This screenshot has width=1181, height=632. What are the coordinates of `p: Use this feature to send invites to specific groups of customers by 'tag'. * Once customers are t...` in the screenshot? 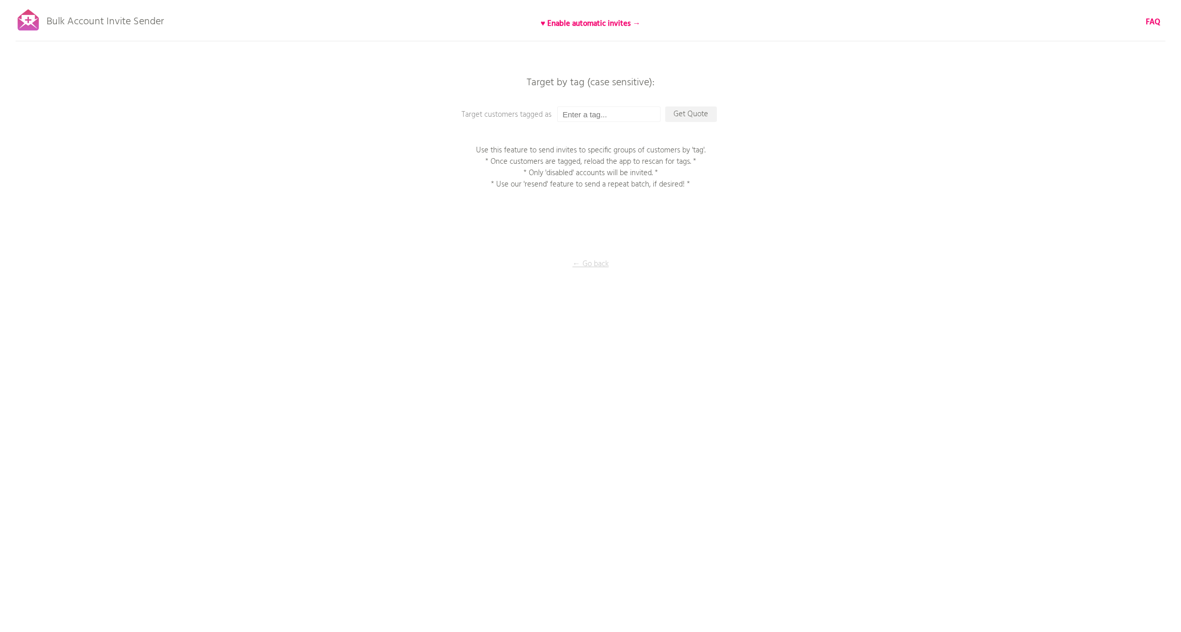 It's located at (591, 168).